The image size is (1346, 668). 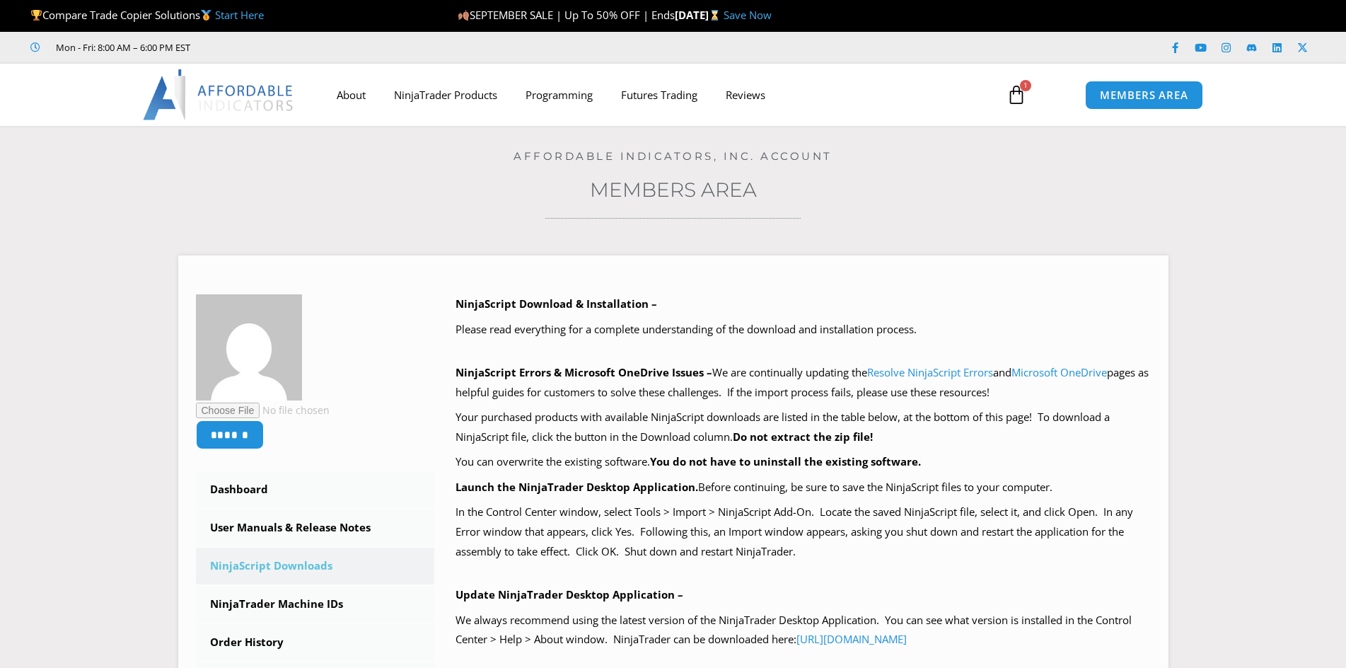 I want to click on a: About, so click(x=351, y=95).